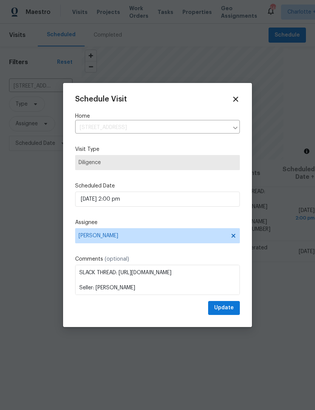  Describe the element at coordinates (236, 99) in the screenshot. I see `span: Close` at that location.